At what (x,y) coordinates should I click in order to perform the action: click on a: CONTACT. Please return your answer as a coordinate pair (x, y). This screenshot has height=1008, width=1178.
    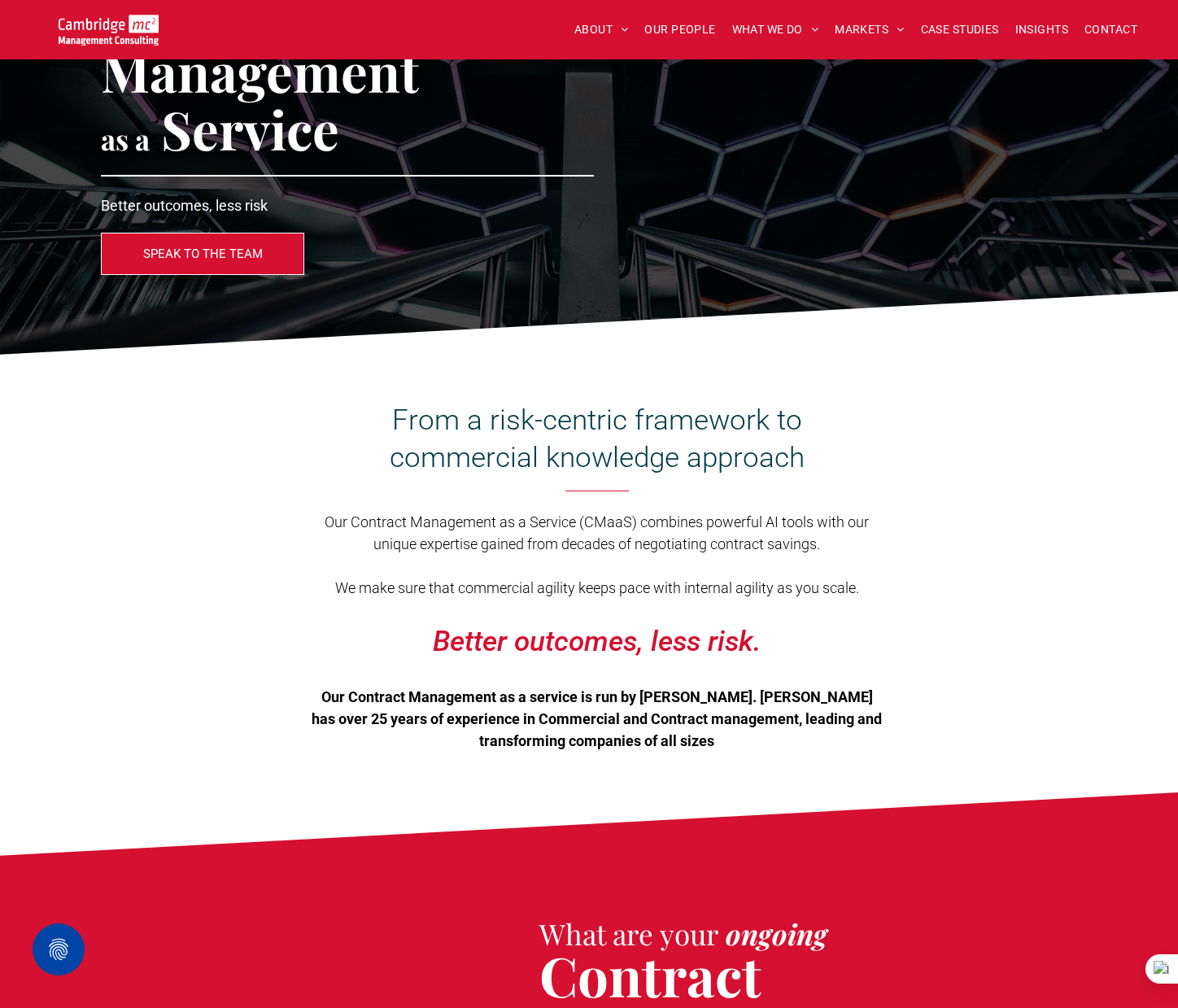
    Looking at the image, I should click on (1111, 29).